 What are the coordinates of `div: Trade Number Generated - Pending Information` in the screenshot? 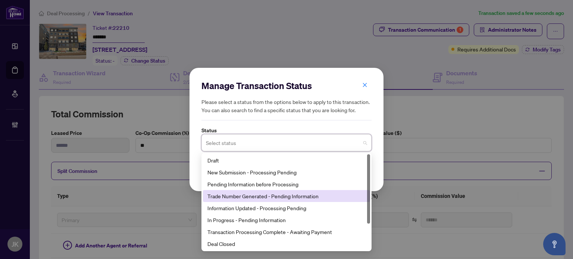 It's located at (287, 196).